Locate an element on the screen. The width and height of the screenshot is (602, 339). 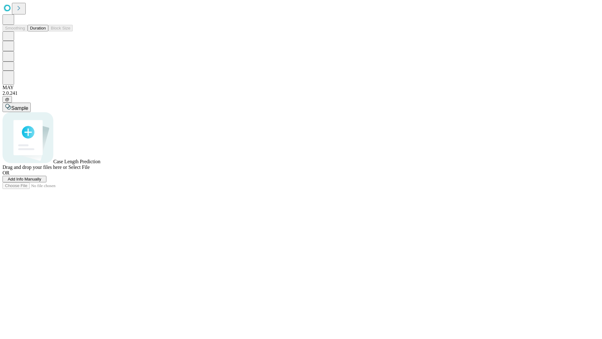
button: Sample is located at coordinates (17, 107).